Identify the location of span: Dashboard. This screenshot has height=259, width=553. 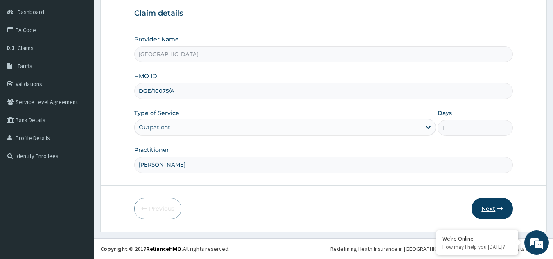
(31, 12).